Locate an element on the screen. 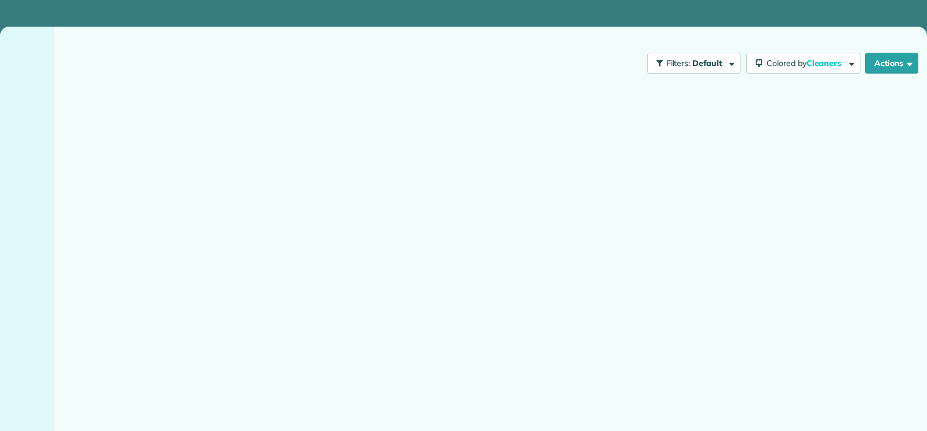 The image size is (927, 431). button: Filters: Default is located at coordinates (693, 63).